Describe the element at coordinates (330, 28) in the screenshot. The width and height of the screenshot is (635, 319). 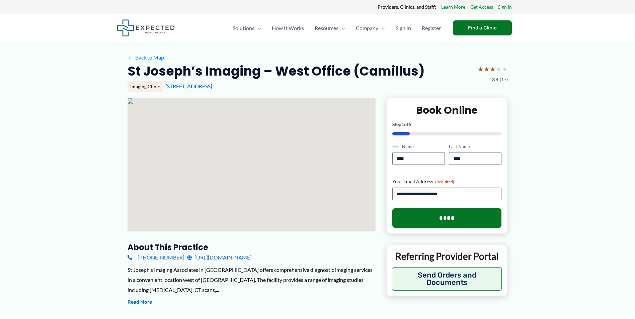
I see `a: ResourcesMenu Toggle` at that location.